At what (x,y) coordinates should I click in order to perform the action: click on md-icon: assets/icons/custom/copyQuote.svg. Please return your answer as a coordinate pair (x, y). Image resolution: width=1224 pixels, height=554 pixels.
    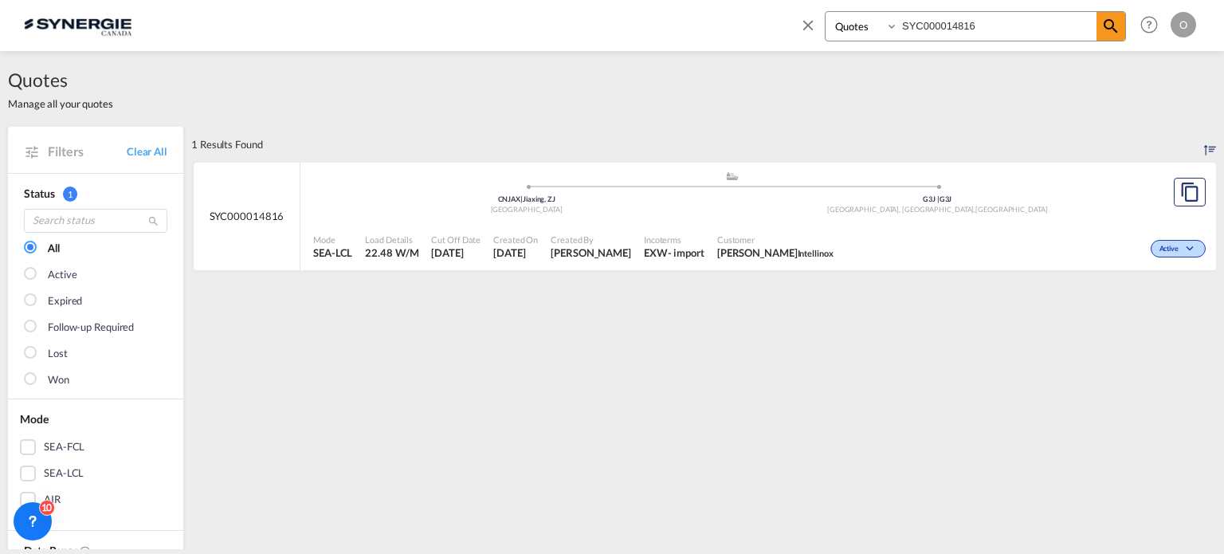
    Looking at the image, I should click on (1190, 192).